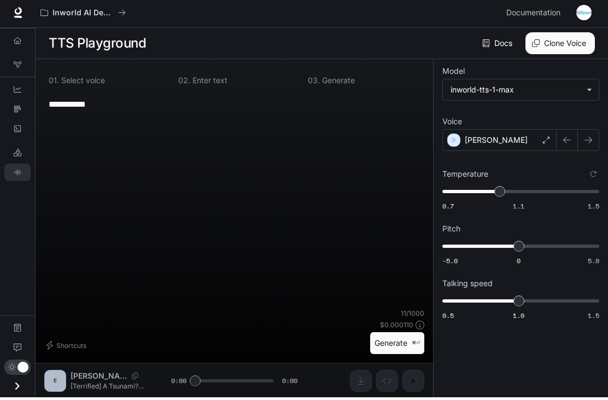 The width and height of the screenshot is (608, 400). What do you see at coordinates (454, 74) in the screenshot?
I see `p: Model` at bounding box center [454, 74].